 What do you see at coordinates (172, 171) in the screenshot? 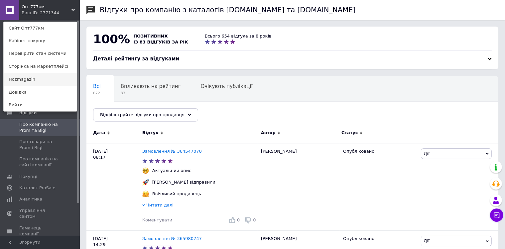
I see `div: Актуальний опис` at bounding box center [172, 171].